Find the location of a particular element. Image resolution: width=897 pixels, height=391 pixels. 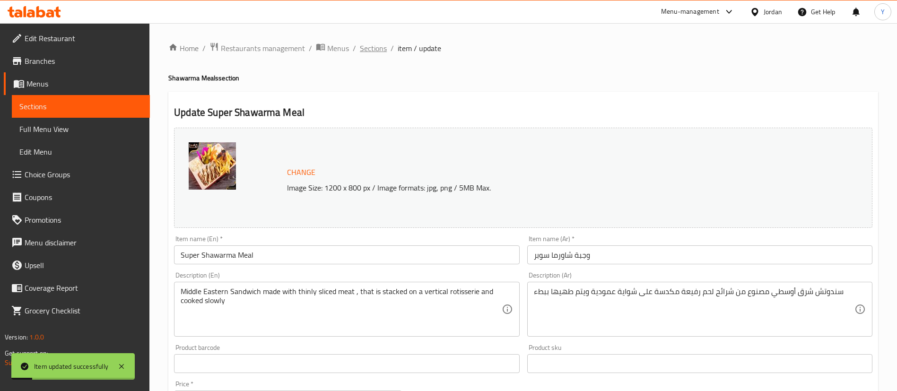

a: Promotions is located at coordinates (77, 220).